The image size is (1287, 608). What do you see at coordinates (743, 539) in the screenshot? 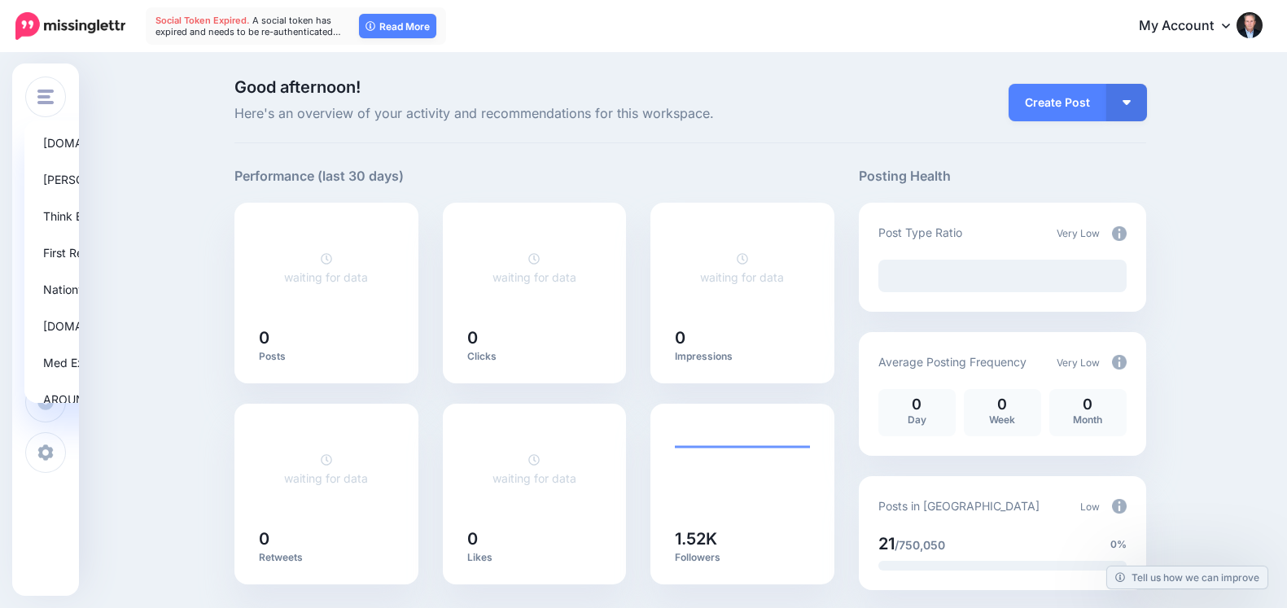
I see `h5: 1.52K` at bounding box center [743, 539].